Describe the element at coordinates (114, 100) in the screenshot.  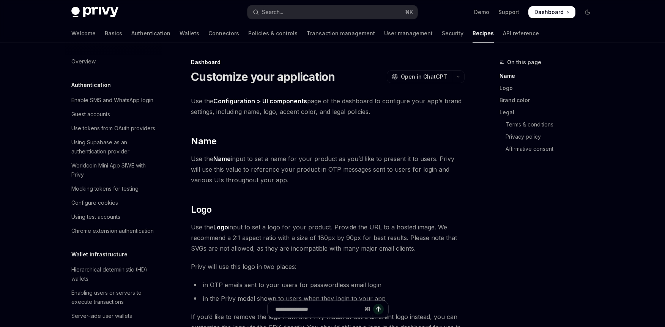
I see `a: Enable SMS and WhatsApp login` at that location.